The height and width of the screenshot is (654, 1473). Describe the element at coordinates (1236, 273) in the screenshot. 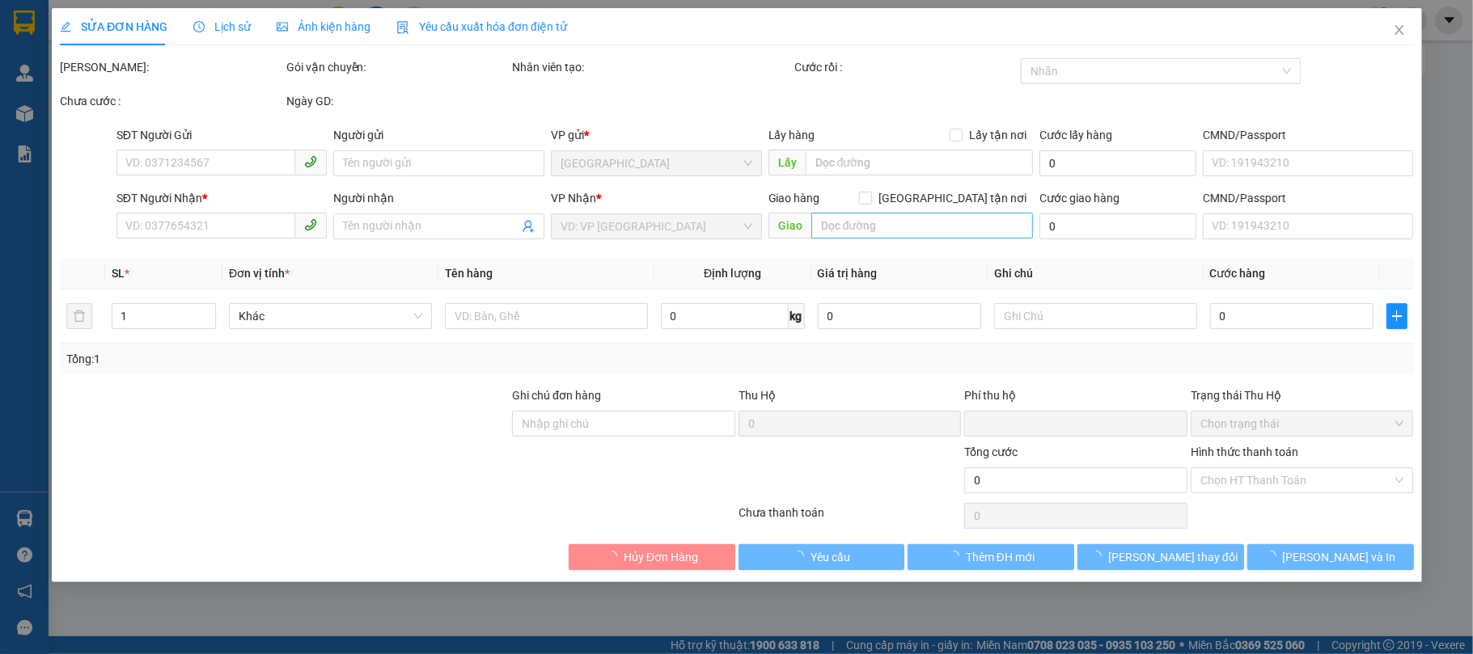

I see `span: Cước hàng` at that location.